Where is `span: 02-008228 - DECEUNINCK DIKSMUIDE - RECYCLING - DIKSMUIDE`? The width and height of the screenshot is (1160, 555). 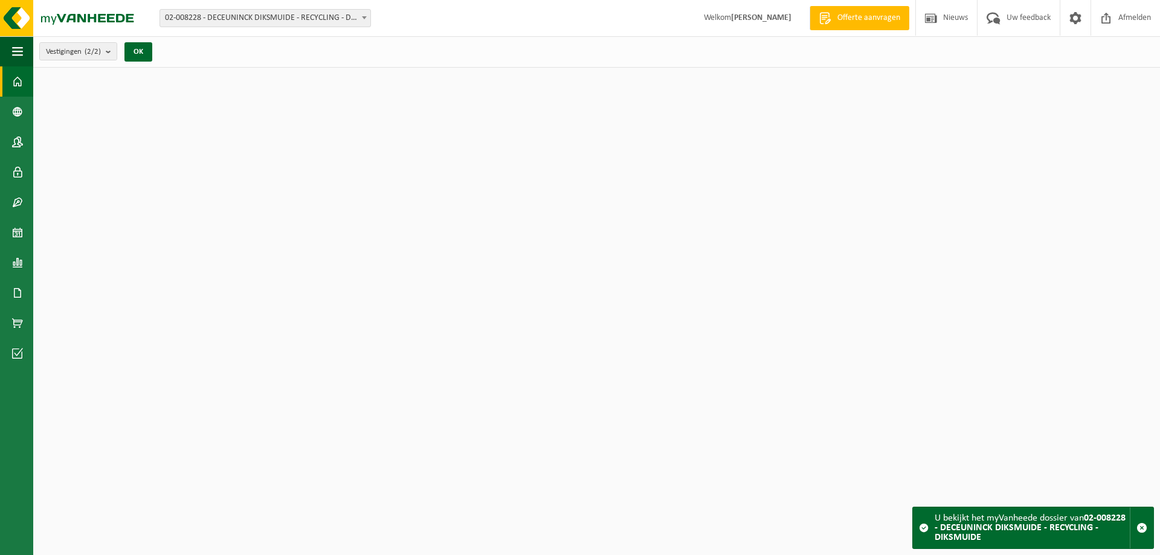
span: 02-008228 - DECEUNINCK DIKSMUIDE - RECYCLING - DIKSMUIDE is located at coordinates (265, 18).